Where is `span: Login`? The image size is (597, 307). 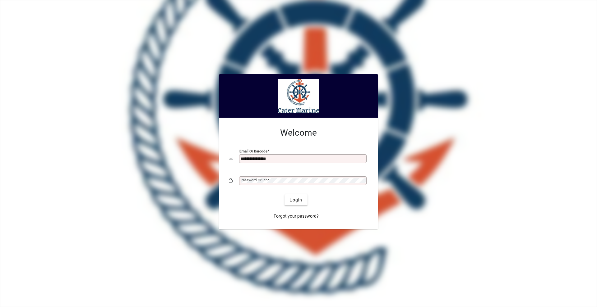
span: Login is located at coordinates (296, 200).